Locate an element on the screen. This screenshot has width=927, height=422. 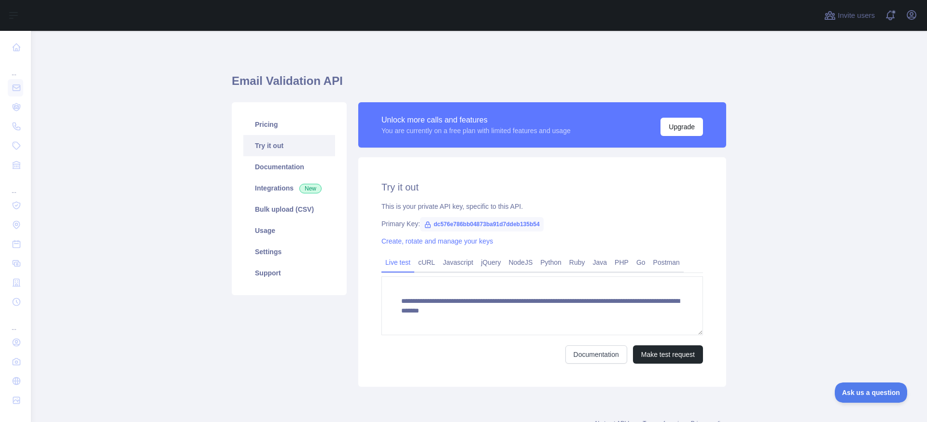
h2: Try it out is located at coordinates (542, 187).